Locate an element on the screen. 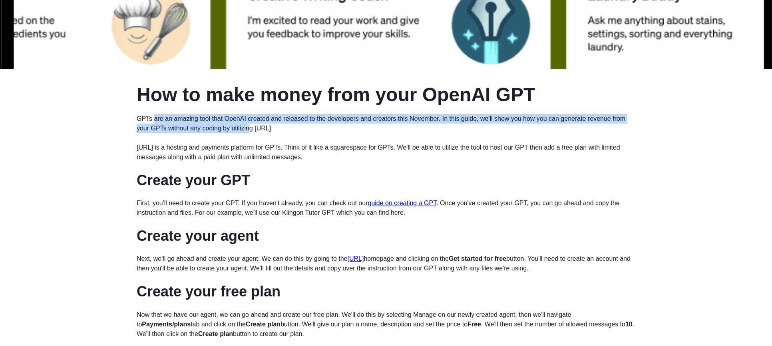  strong: Free is located at coordinates (474, 324).